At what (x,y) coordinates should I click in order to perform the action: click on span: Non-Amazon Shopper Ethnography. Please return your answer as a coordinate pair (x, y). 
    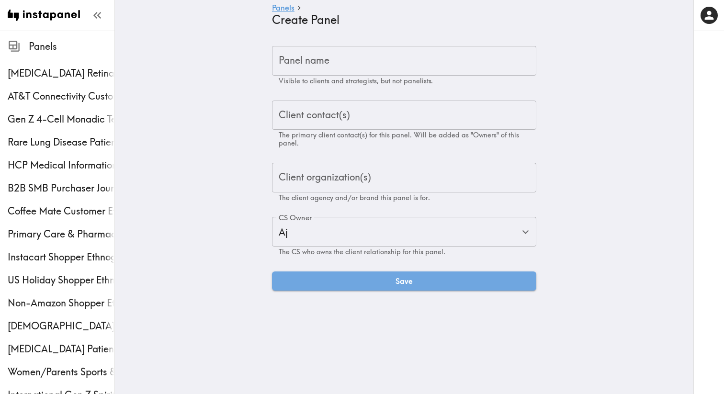
    Looking at the image, I should click on (61, 303).